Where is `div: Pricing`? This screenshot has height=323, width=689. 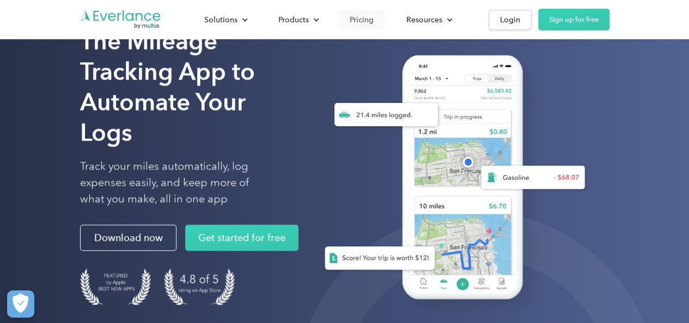 div: Pricing is located at coordinates (362, 20).